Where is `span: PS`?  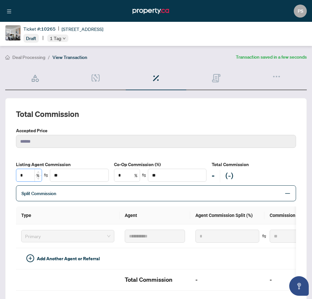 span: PS is located at coordinates (300, 11).